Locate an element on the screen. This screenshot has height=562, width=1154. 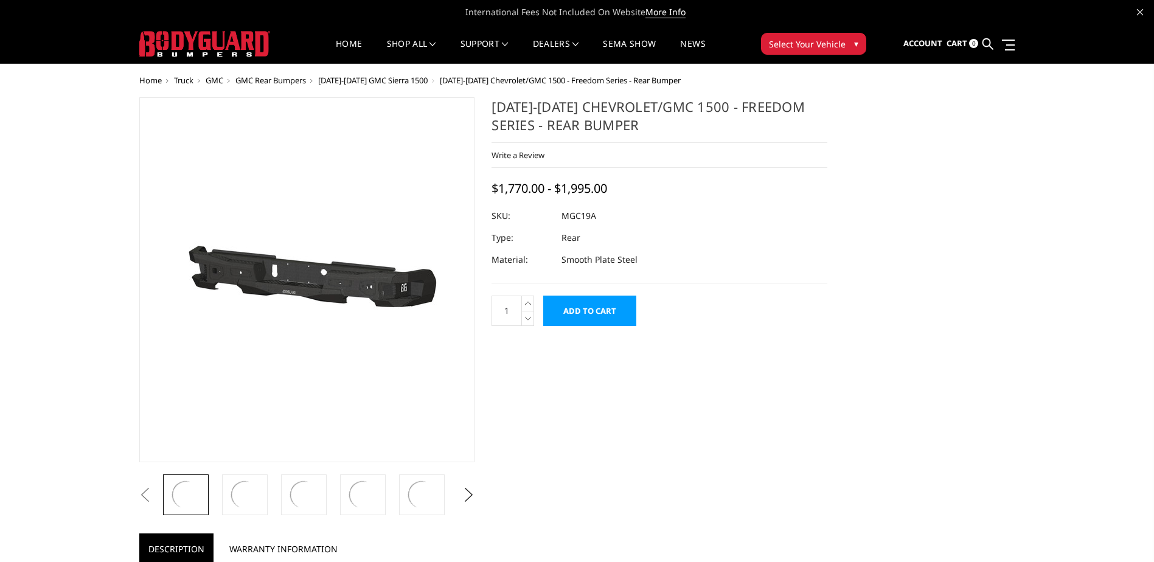
a: Write a Review is located at coordinates (518, 155).